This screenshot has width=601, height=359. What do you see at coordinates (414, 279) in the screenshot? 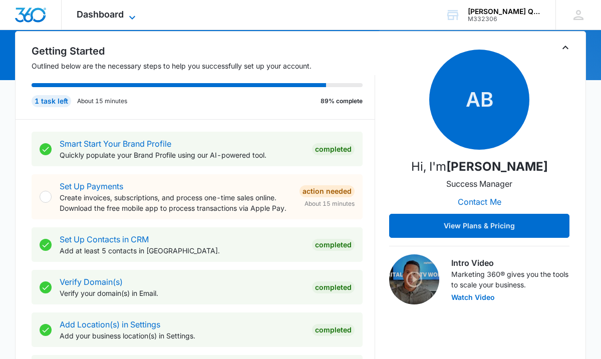
I see `img: Intro Video` at bounding box center [414, 279].